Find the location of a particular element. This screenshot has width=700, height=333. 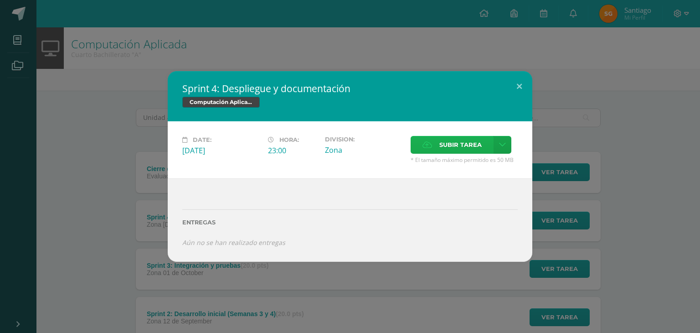

div: 23:00 is located at coordinates (293, 150).